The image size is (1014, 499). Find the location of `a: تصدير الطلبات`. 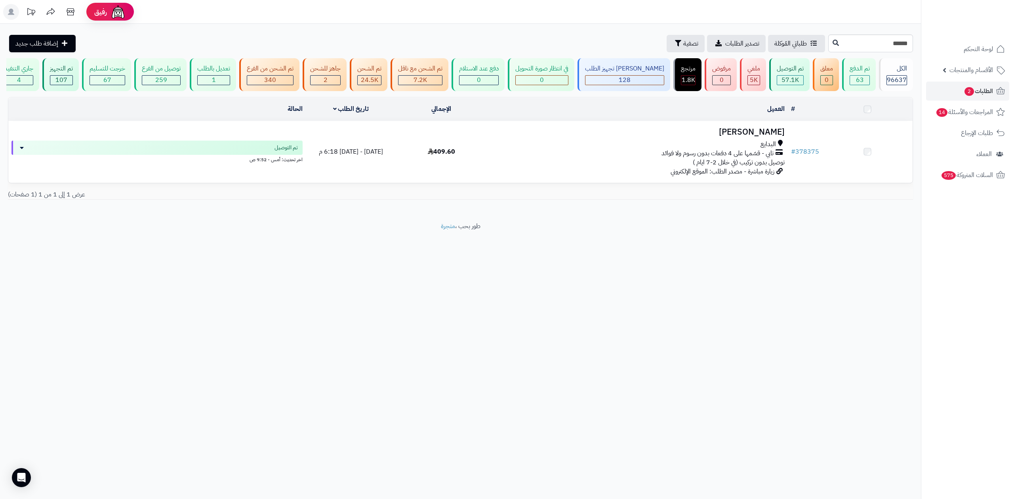

a: تصدير الطلبات is located at coordinates (736, 44).